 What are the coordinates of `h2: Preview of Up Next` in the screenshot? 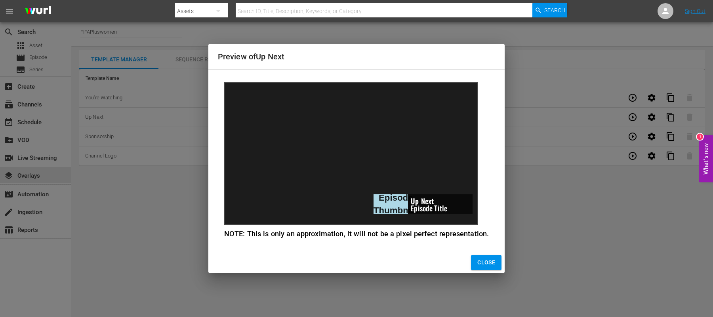 It's located at (357, 57).